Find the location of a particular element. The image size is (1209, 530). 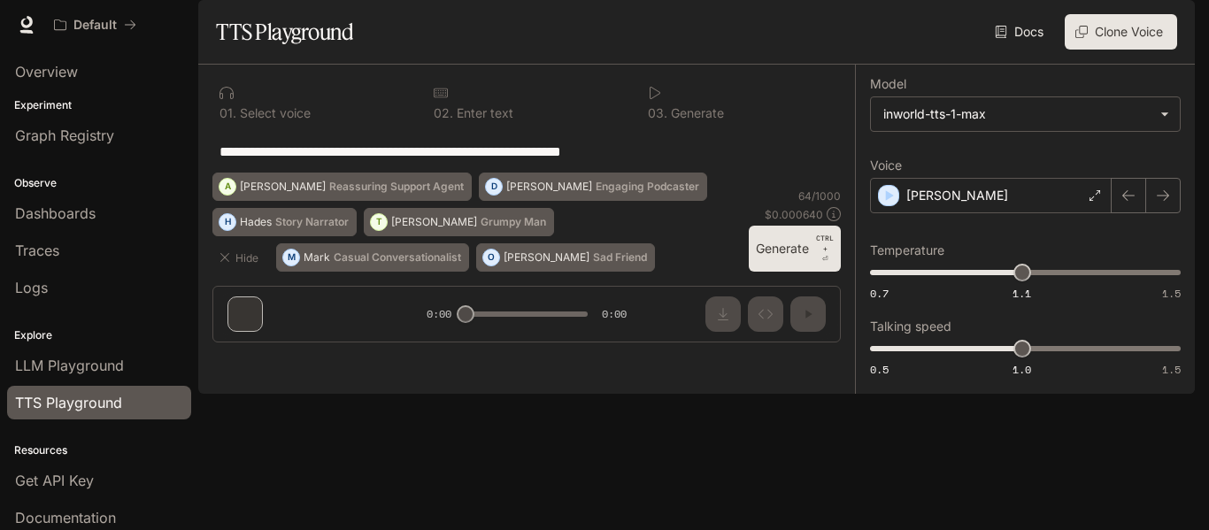

p: Temperature is located at coordinates (907, 250).